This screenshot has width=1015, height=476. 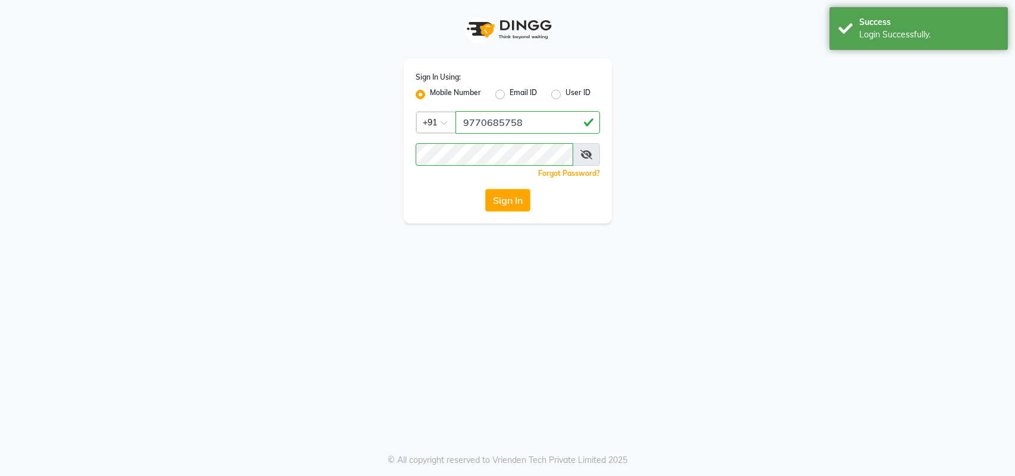 What do you see at coordinates (578, 95) in the screenshot?
I see `label: User ID` at bounding box center [578, 95].